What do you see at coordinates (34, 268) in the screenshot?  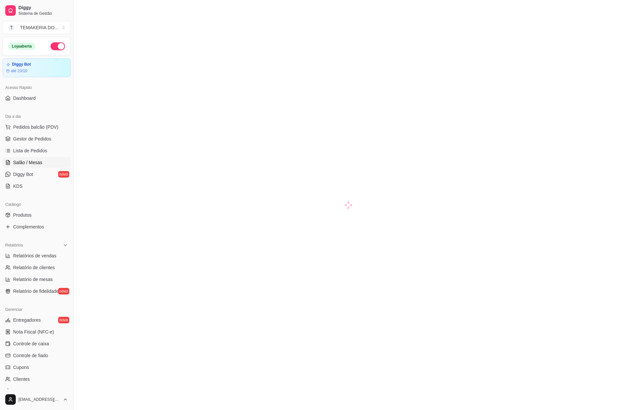 I see `span: Relatório de clientes` at bounding box center [34, 268].